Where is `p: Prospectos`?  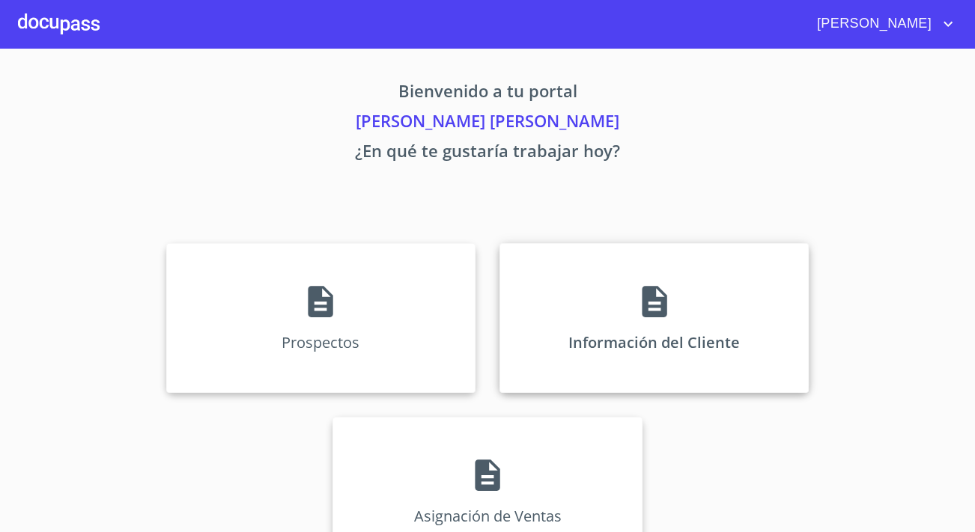
p: Prospectos is located at coordinates (321, 342).